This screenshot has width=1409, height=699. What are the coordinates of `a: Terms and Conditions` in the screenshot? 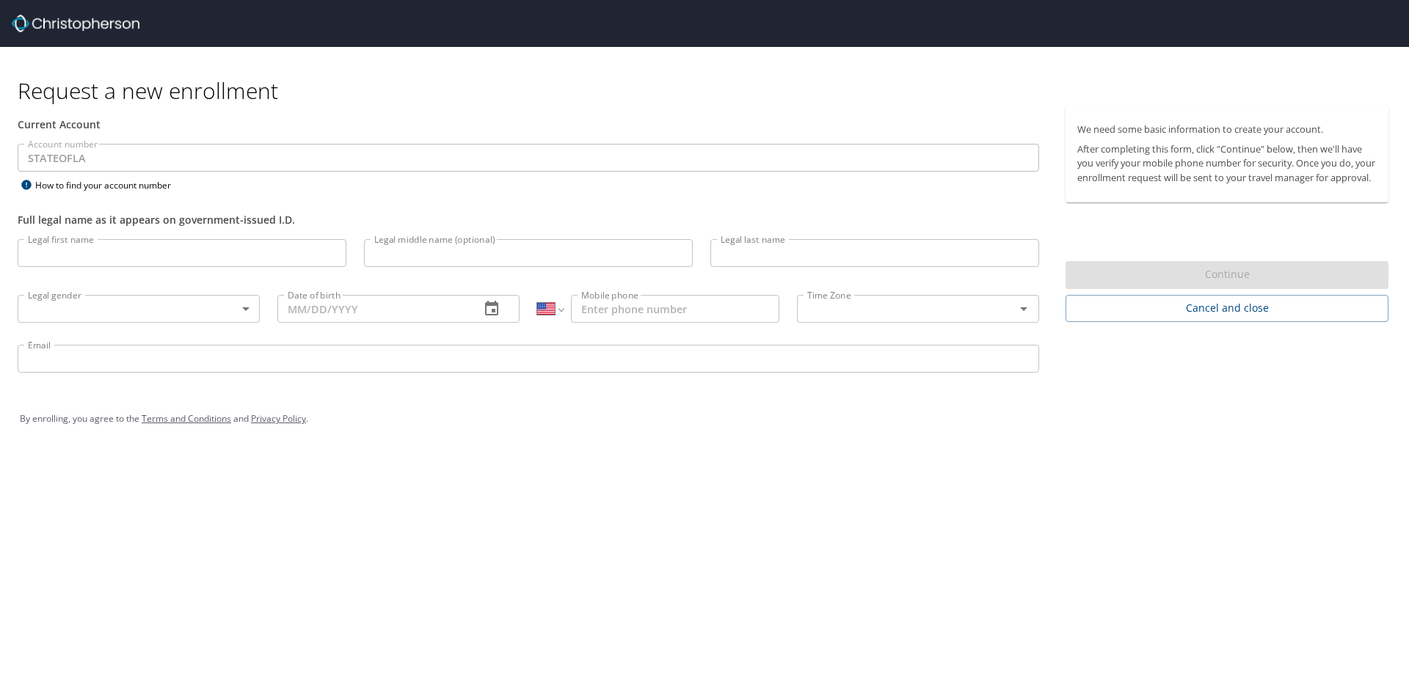 It's located at (186, 418).